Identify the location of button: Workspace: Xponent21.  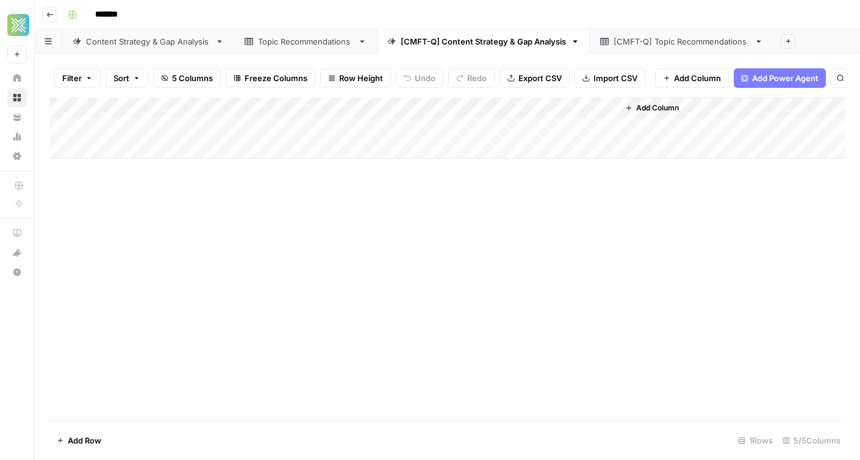
(17, 25).